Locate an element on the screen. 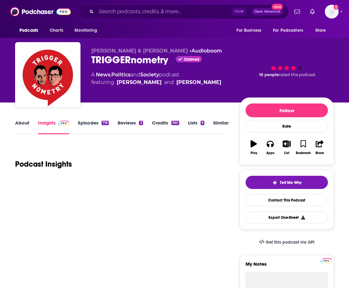 The image size is (349, 288). a: TRIGGERnometry is located at coordinates (48, 75).